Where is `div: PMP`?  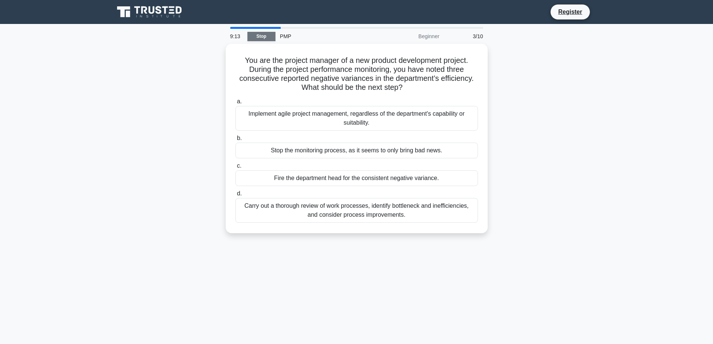 div: PMP is located at coordinates (327, 36).